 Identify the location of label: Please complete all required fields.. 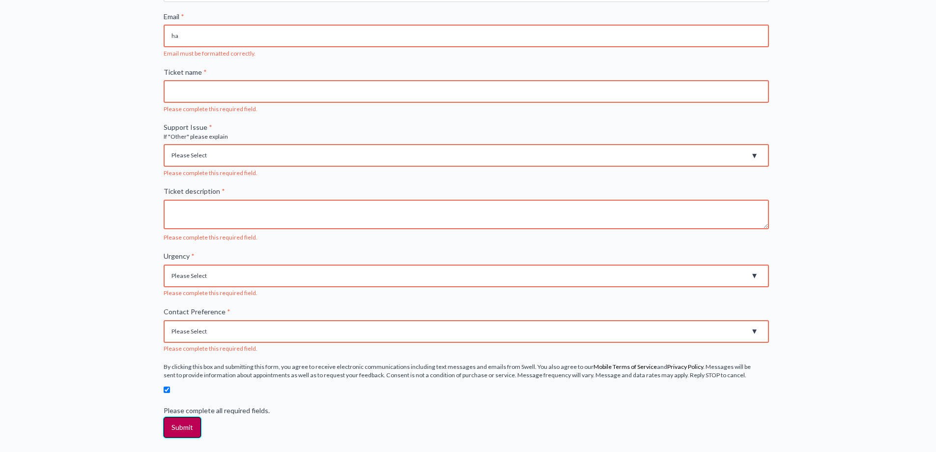
(463, 410).